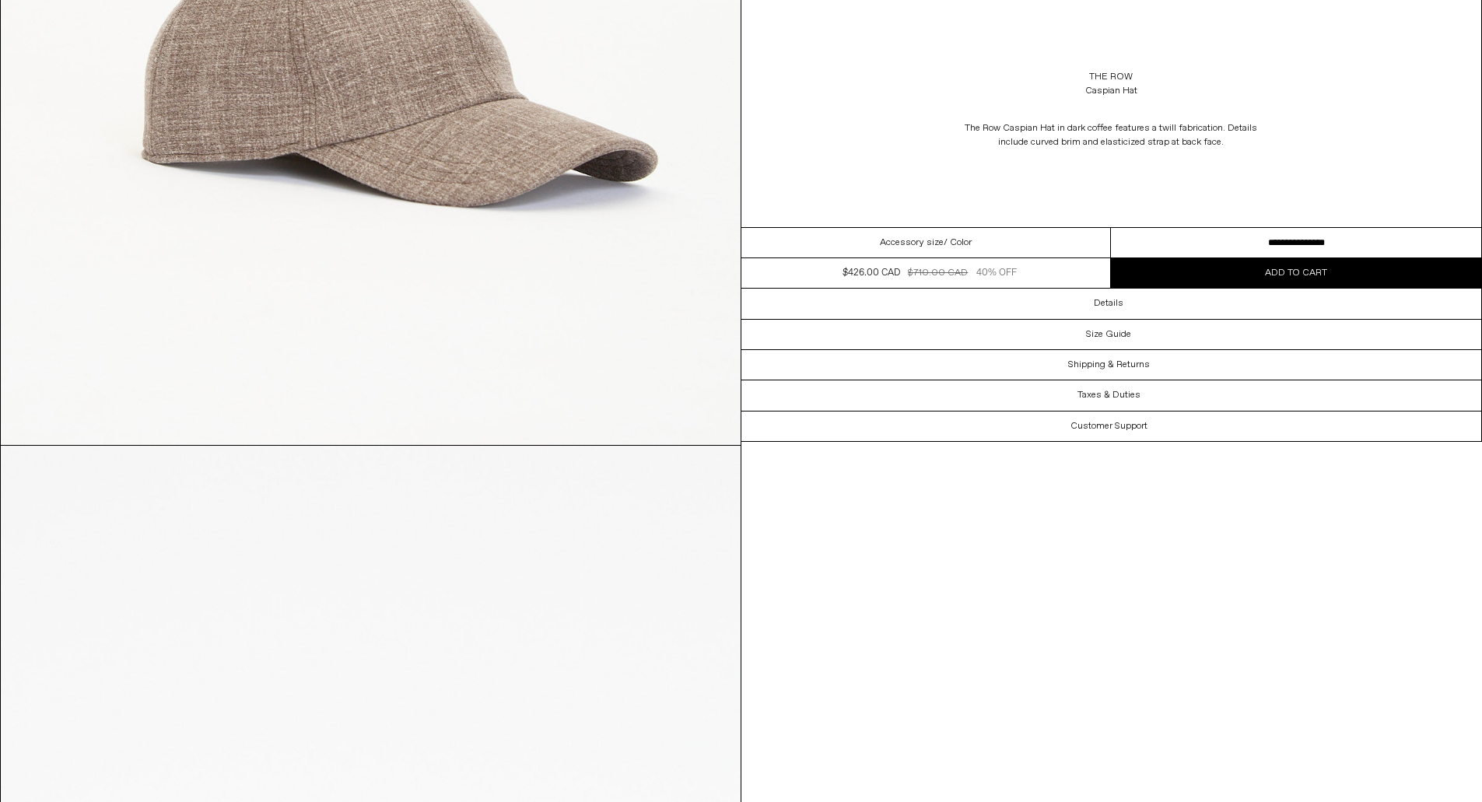  What do you see at coordinates (911, 243) in the screenshot?
I see `span: Accessory size` at bounding box center [911, 243].